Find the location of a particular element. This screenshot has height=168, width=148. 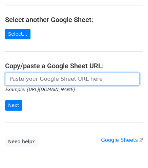

div: Chat Widget is located at coordinates (131, 152).